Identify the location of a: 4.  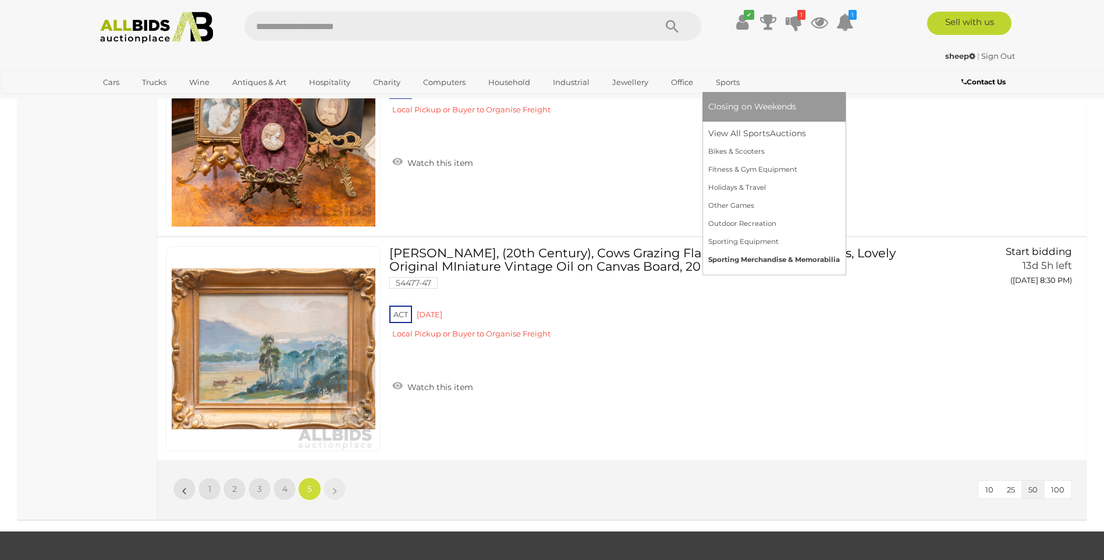
(285, 489).